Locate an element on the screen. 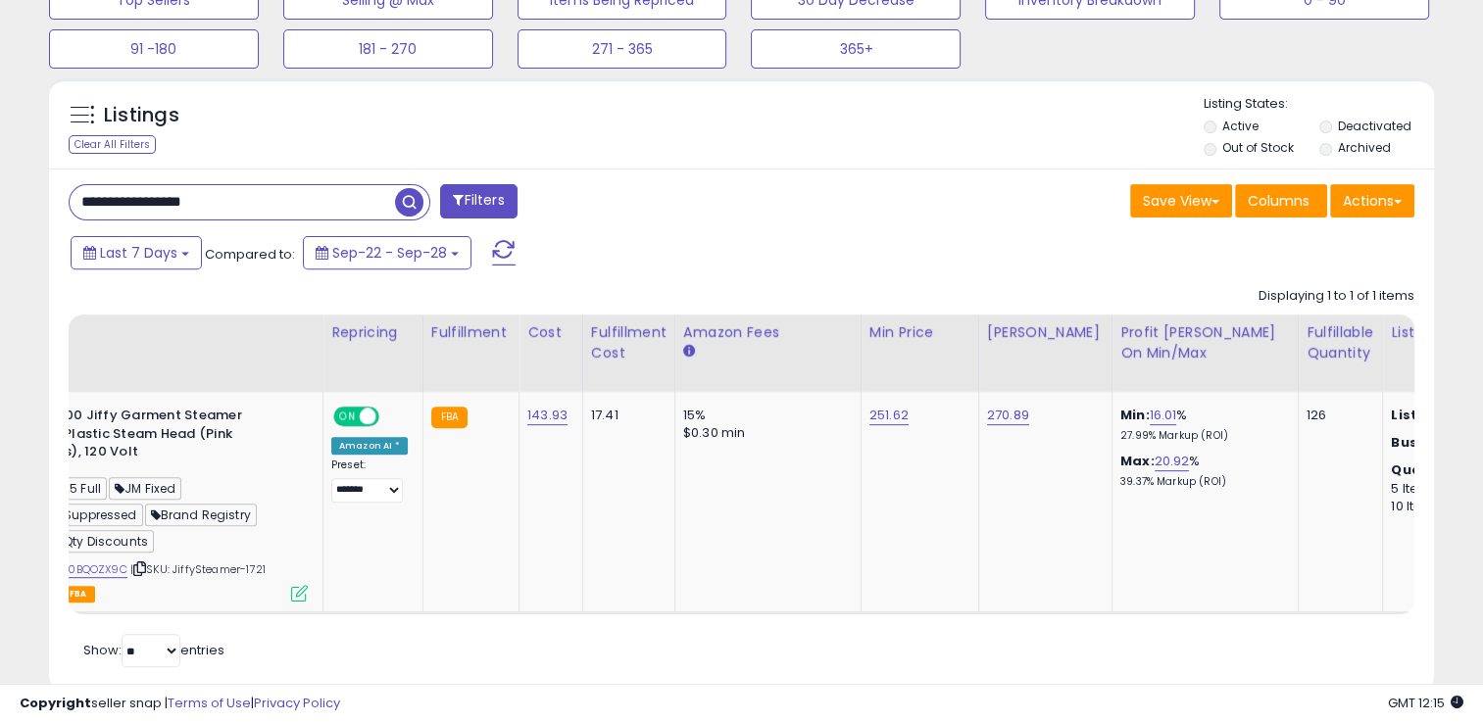  span: Columns is located at coordinates (1278, 201).